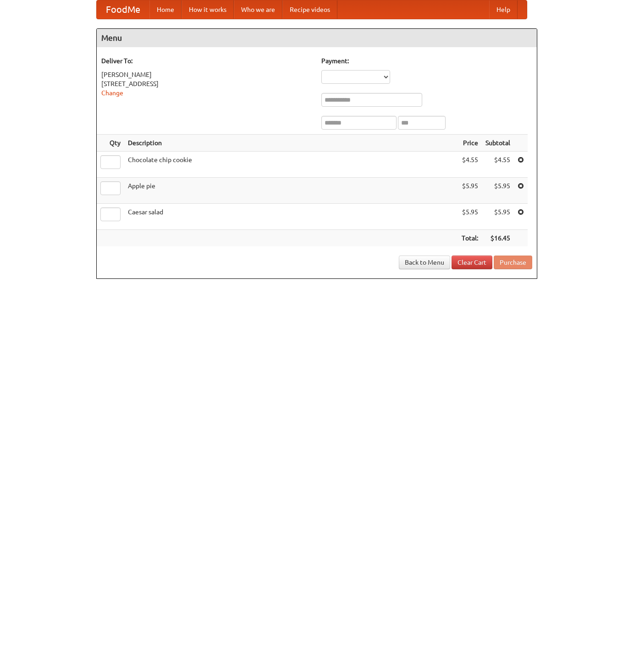 The width and height of the screenshot is (623, 648). What do you see at coordinates (470, 238) in the screenshot?
I see `th: Total:` at bounding box center [470, 238].